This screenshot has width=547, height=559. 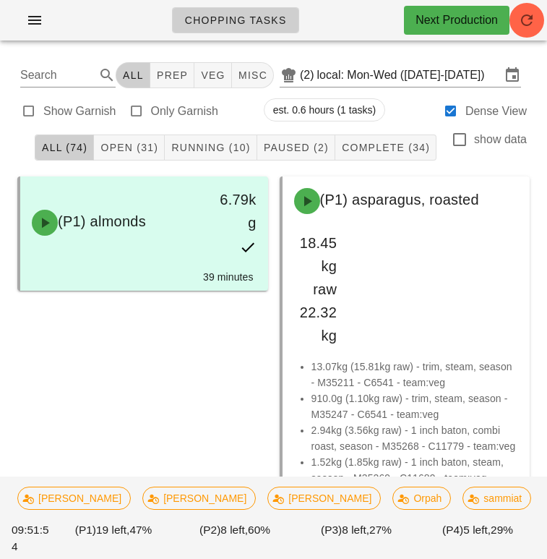 I want to click on button: veg, so click(x=213, y=75).